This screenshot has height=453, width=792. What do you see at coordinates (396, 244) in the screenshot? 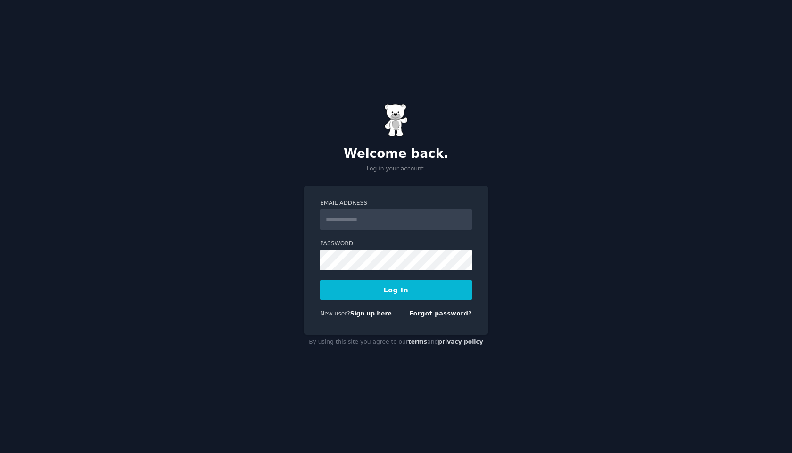
I see `label: Password` at bounding box center [396, 244].